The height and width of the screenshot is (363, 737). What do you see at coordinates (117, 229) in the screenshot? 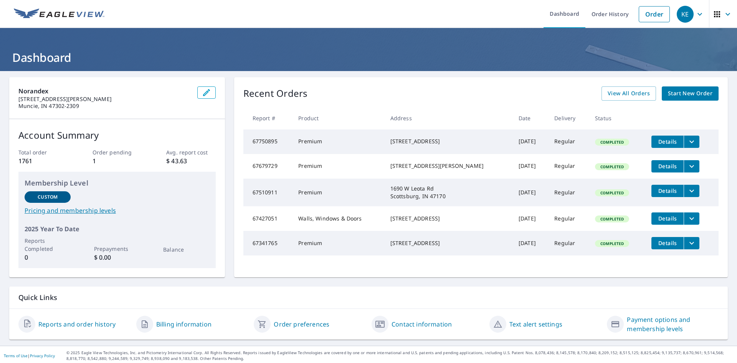
I see `p: 2025 Year To Date` at bounding box center [117, 229].